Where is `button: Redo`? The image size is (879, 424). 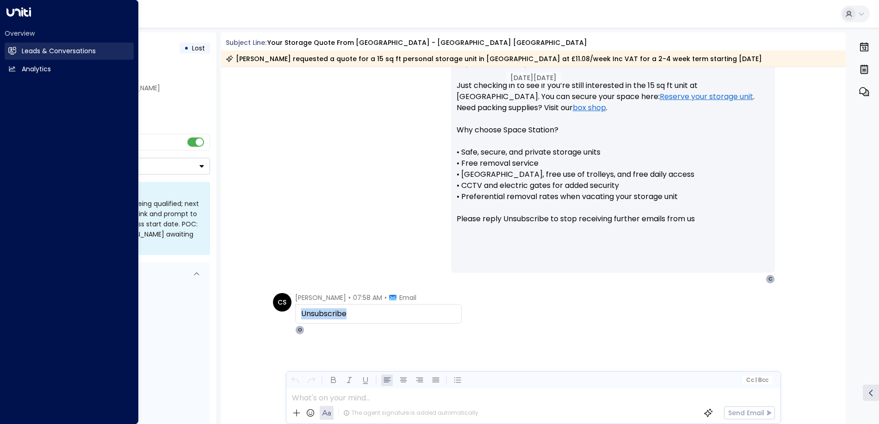
button: Redo is located at coordinates (311, 380).